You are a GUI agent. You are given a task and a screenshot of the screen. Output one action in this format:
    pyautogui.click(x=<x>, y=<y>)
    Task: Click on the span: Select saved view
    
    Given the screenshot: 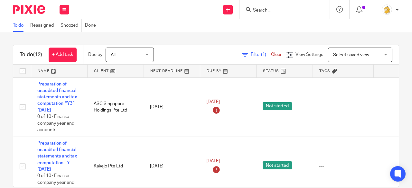 What is the action you would take?
    pyautogui.click(x=351, y=55)
    